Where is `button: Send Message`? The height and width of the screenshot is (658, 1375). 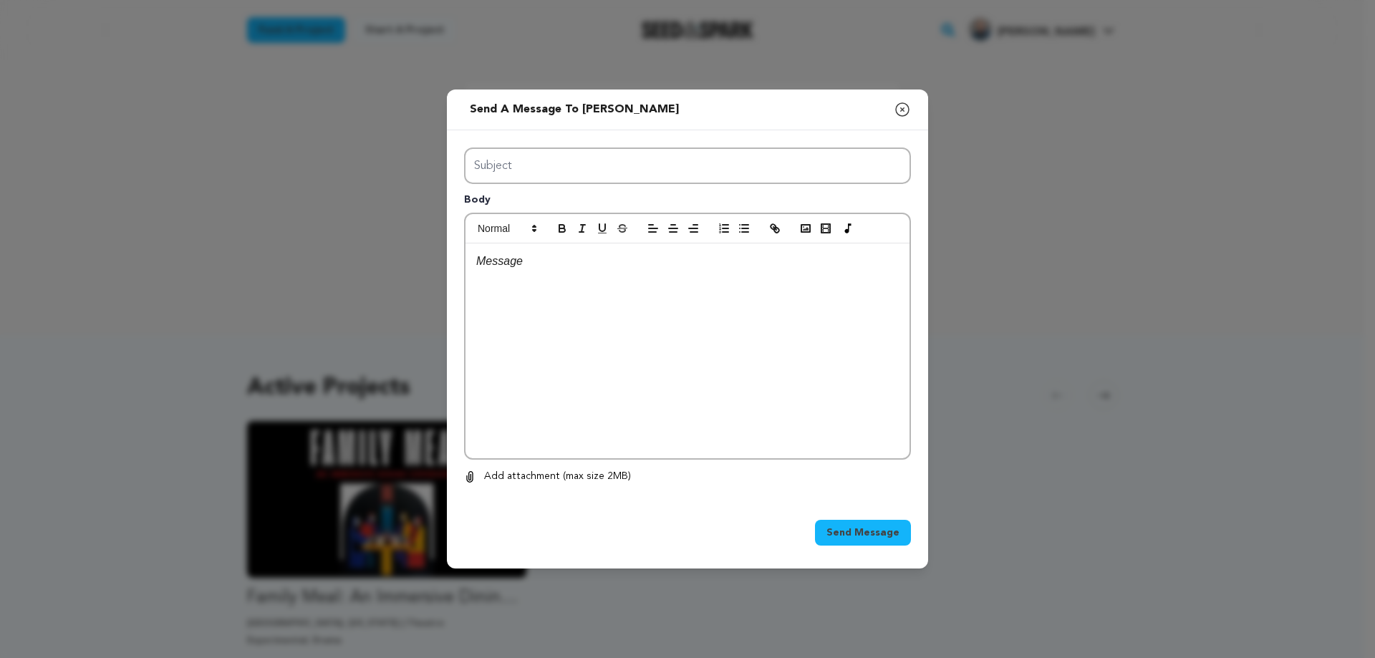
button: Send Message is located at coordinates (863, 533).